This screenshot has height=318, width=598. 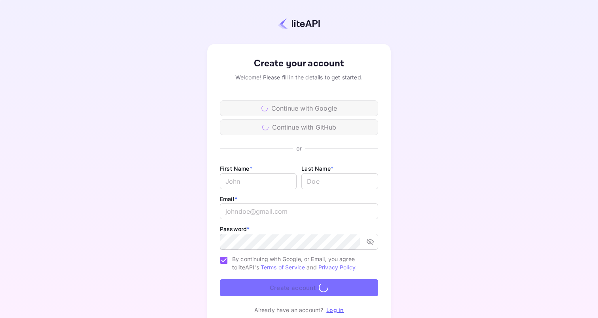 What do you see at coordinates (258, 181) in the screenshot?
I see `input: John` at bounding box center [258, 181].